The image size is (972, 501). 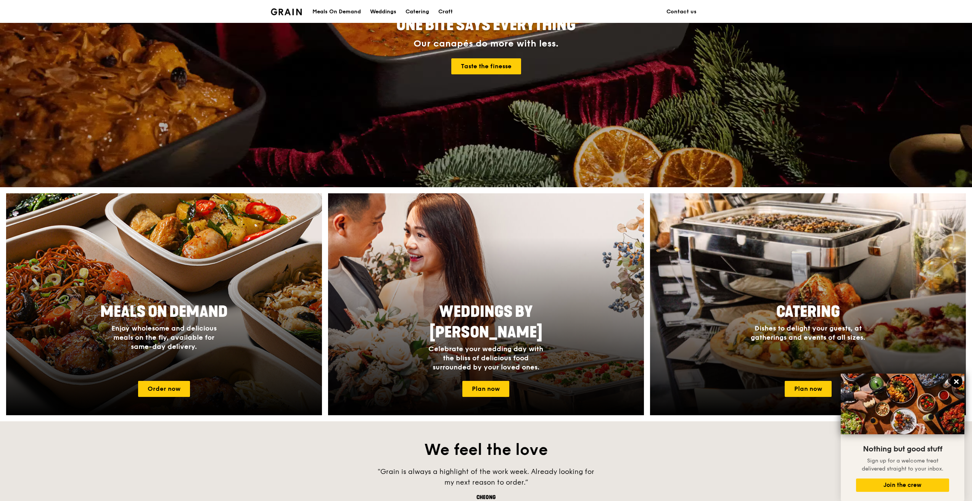 What do you see at coordinates (808, 333) in the screenshot?
I see `span: Dishes to delight your guests, at gatherings and events of all sizes.` at bounding box center [808, 333].